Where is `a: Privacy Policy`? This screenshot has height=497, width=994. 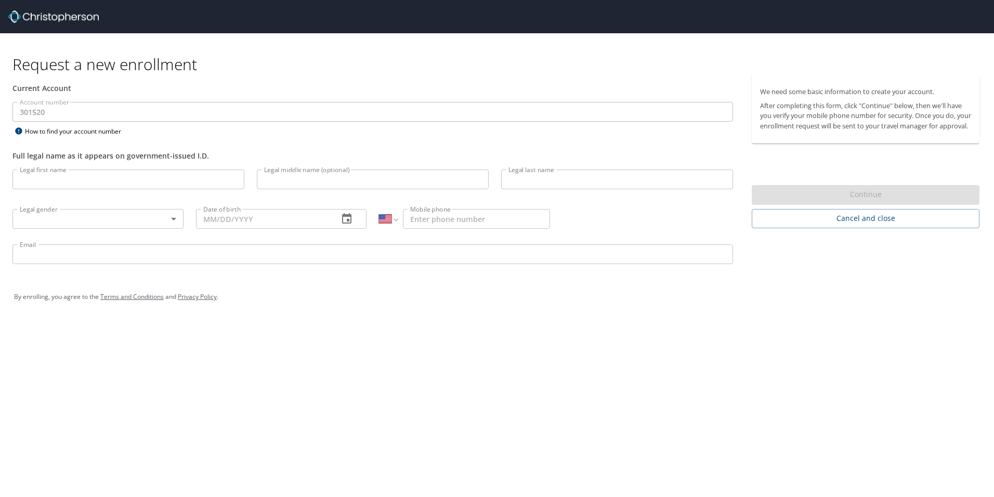 a: Privacy Policy is located at coordinates (197, 296).